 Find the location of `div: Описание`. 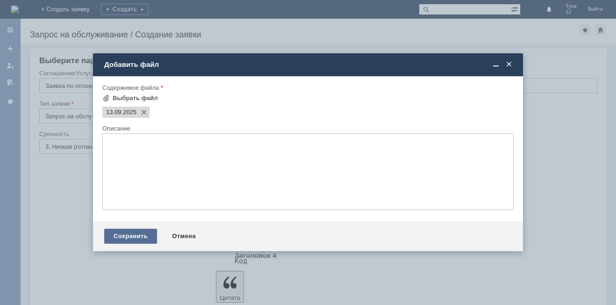

div: Описание is located at coordinates (307, 128).